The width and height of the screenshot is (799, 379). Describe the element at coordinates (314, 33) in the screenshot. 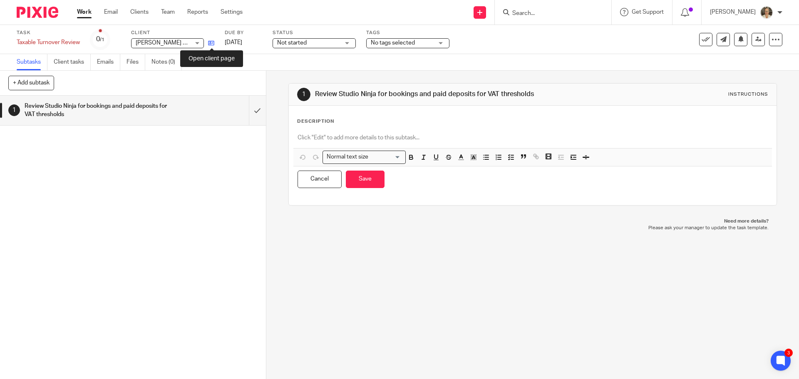

I see `label: Status` at that location.